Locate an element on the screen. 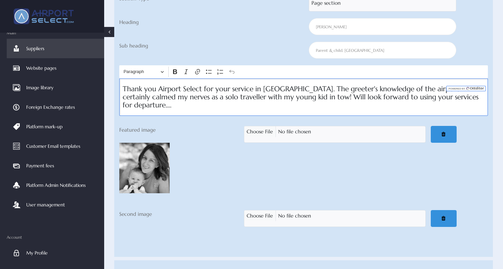 This screenshot has height=269, width=503. span: Suppliers is located at coordinates (35, 48).